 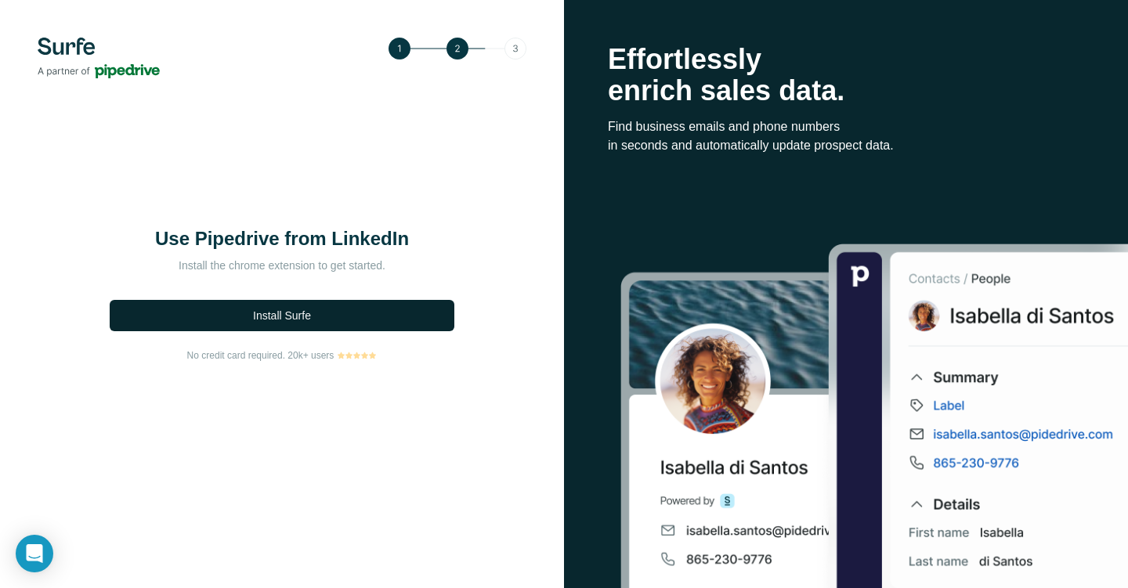 I want to click on img: Surfe Stock Photo - Selling good vibes, so click(x=874, y=415).